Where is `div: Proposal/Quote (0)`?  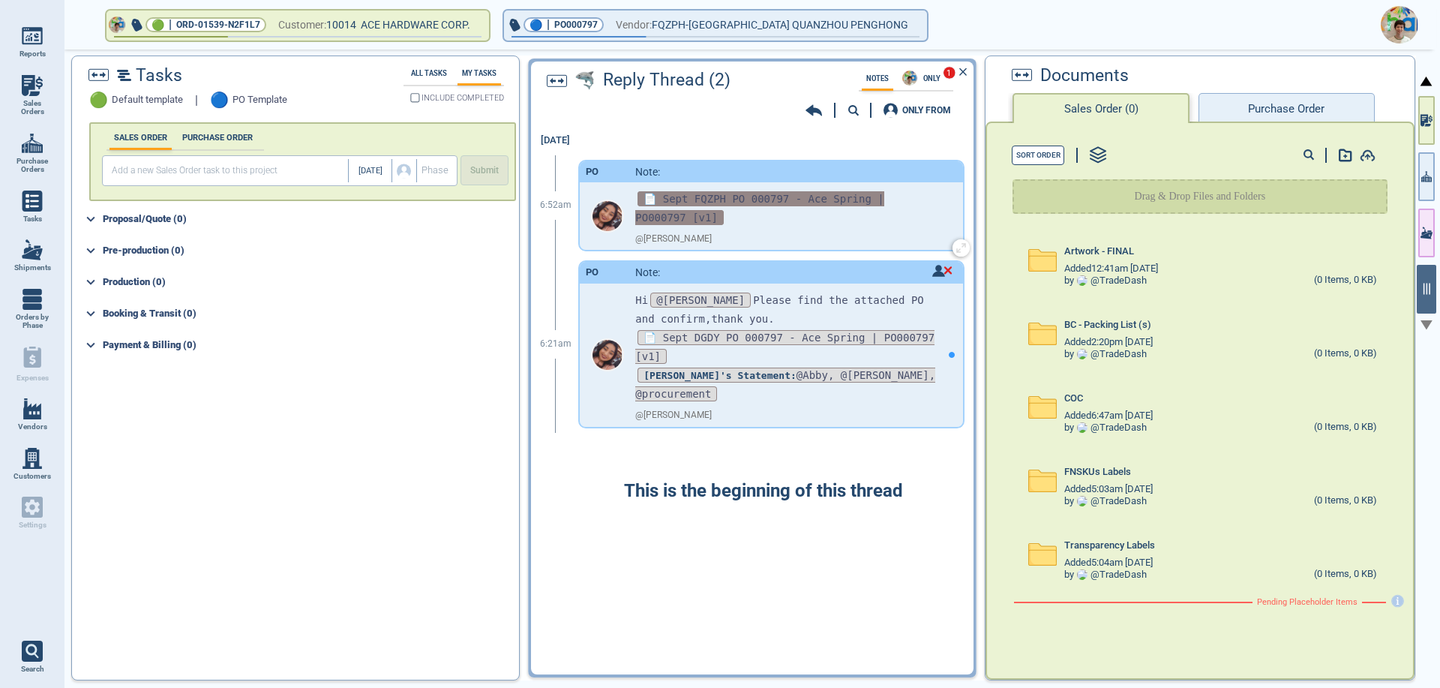
div: Proposal/Quote (0) is located at coordinates (309, 219).